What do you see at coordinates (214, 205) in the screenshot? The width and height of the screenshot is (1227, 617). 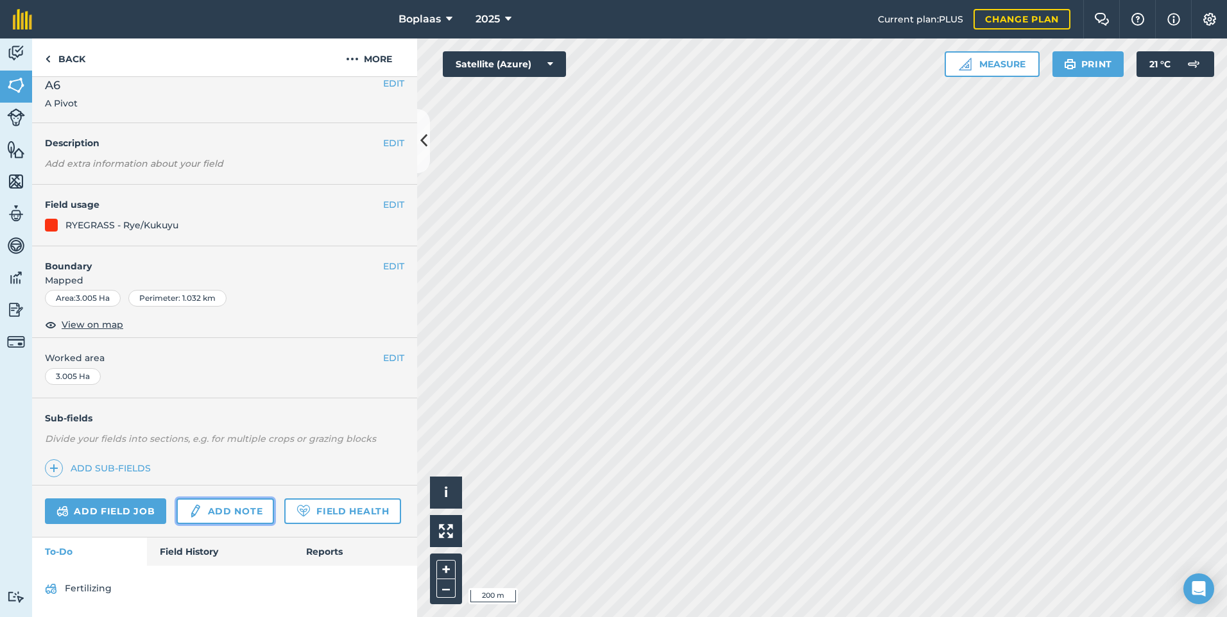 I see `h4: Field usage` at bounding box center [214, 205].